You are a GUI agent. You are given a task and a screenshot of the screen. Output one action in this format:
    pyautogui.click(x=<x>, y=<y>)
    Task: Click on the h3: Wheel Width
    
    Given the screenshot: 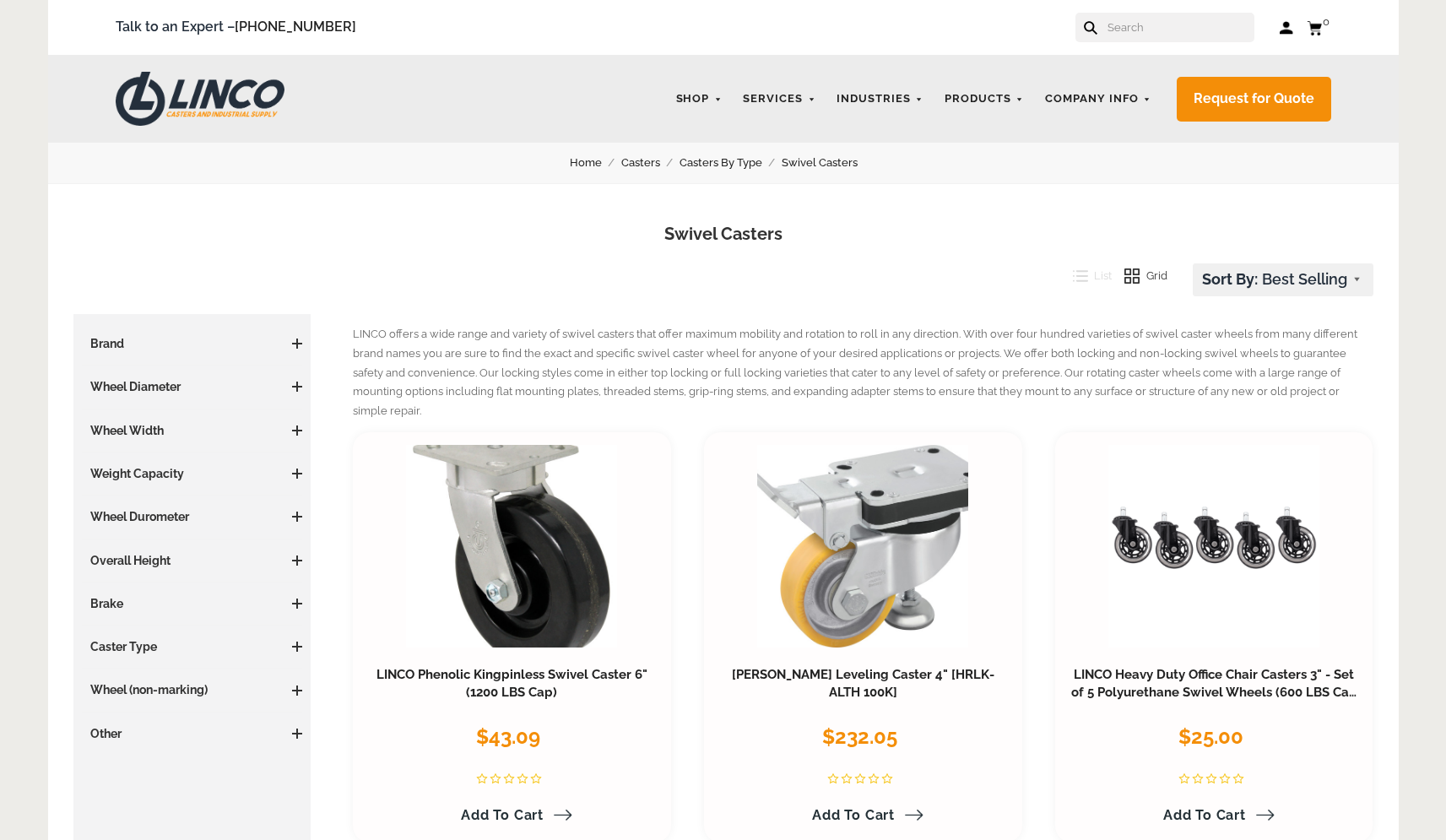 What is the action you would take?
    pyautogui.click(x=192, y=430)
    